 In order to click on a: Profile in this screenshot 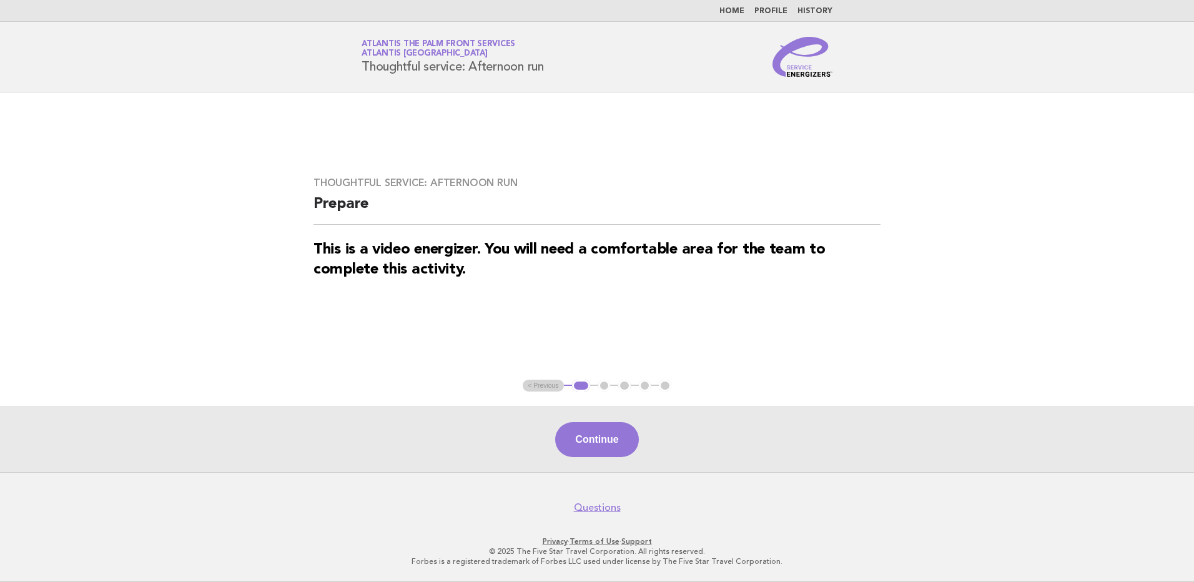, I will do `click(771, 11)`.